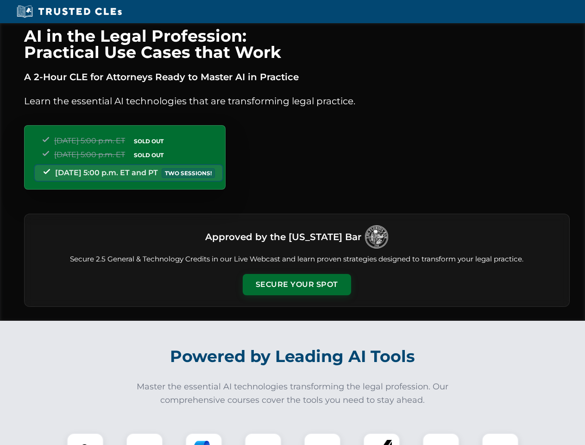  Describe the element at coordinates (297, 77) in the screenshot. I see `p: A 2-Hour CLE for Attorneys Ready to Master AI in Practice` at that location.